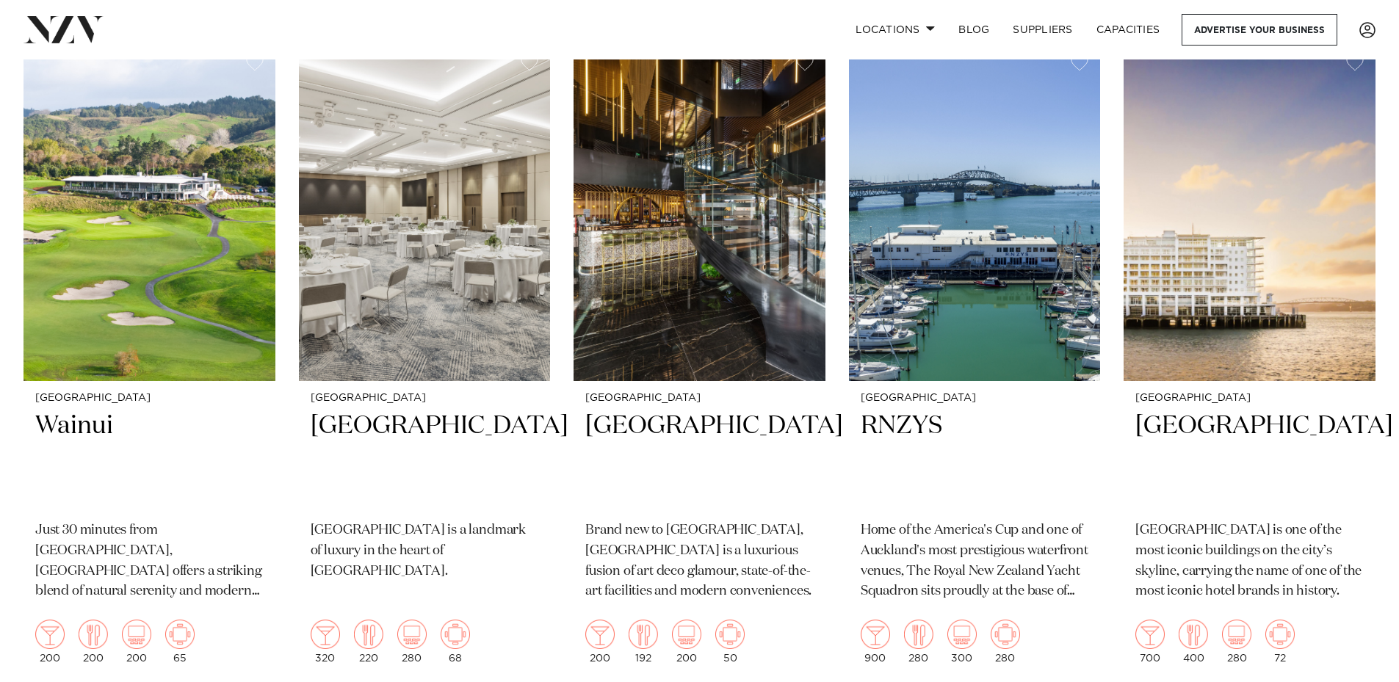  What do you see at coordinates (895, 29) in the screenshot?
I see `a: Locations` at bounding box center [895, 29].